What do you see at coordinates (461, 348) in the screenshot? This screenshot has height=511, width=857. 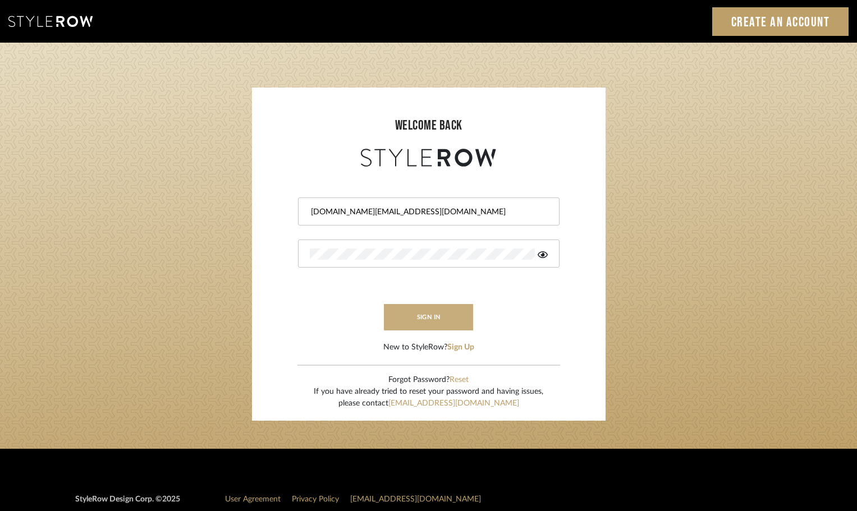 I see `button: Sign Up` at bounding box center [461, 348].